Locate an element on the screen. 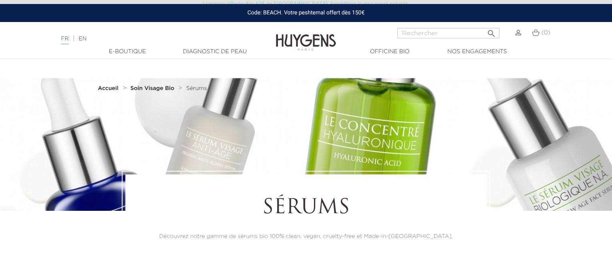 Image resolution: width=612 pixels, height=278 pixels. input: Rechercher is located at coordinates (448, 33).